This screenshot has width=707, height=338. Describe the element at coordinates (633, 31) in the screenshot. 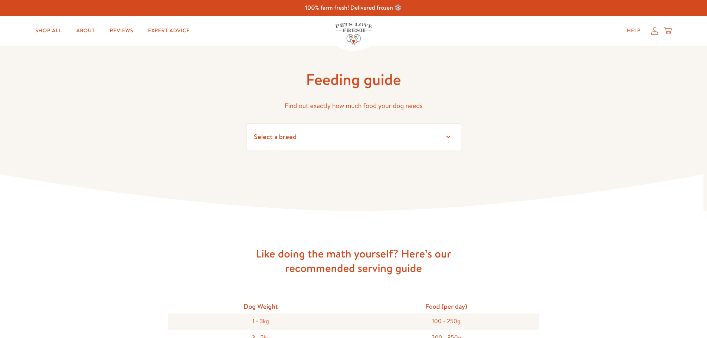

I see `a: Help` at that location.